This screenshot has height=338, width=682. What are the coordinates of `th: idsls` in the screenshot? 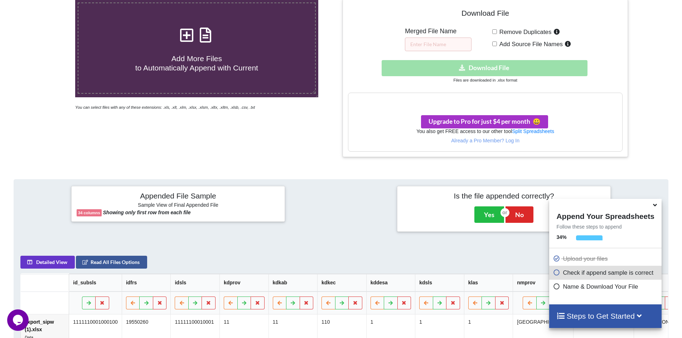 It's located at (195, 283).